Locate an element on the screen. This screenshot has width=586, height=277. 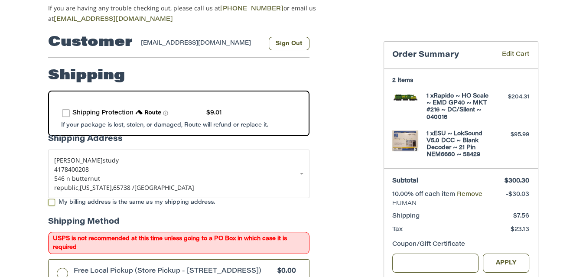
div: route shipping protection selector element is located at coordinates (178, 113).